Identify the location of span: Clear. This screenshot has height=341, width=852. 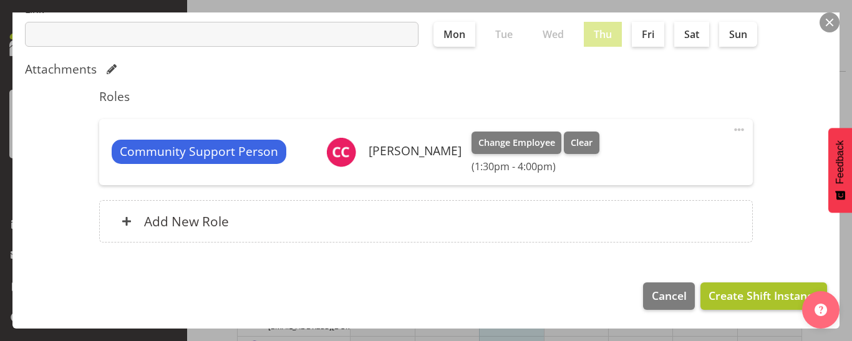
(581, 143).